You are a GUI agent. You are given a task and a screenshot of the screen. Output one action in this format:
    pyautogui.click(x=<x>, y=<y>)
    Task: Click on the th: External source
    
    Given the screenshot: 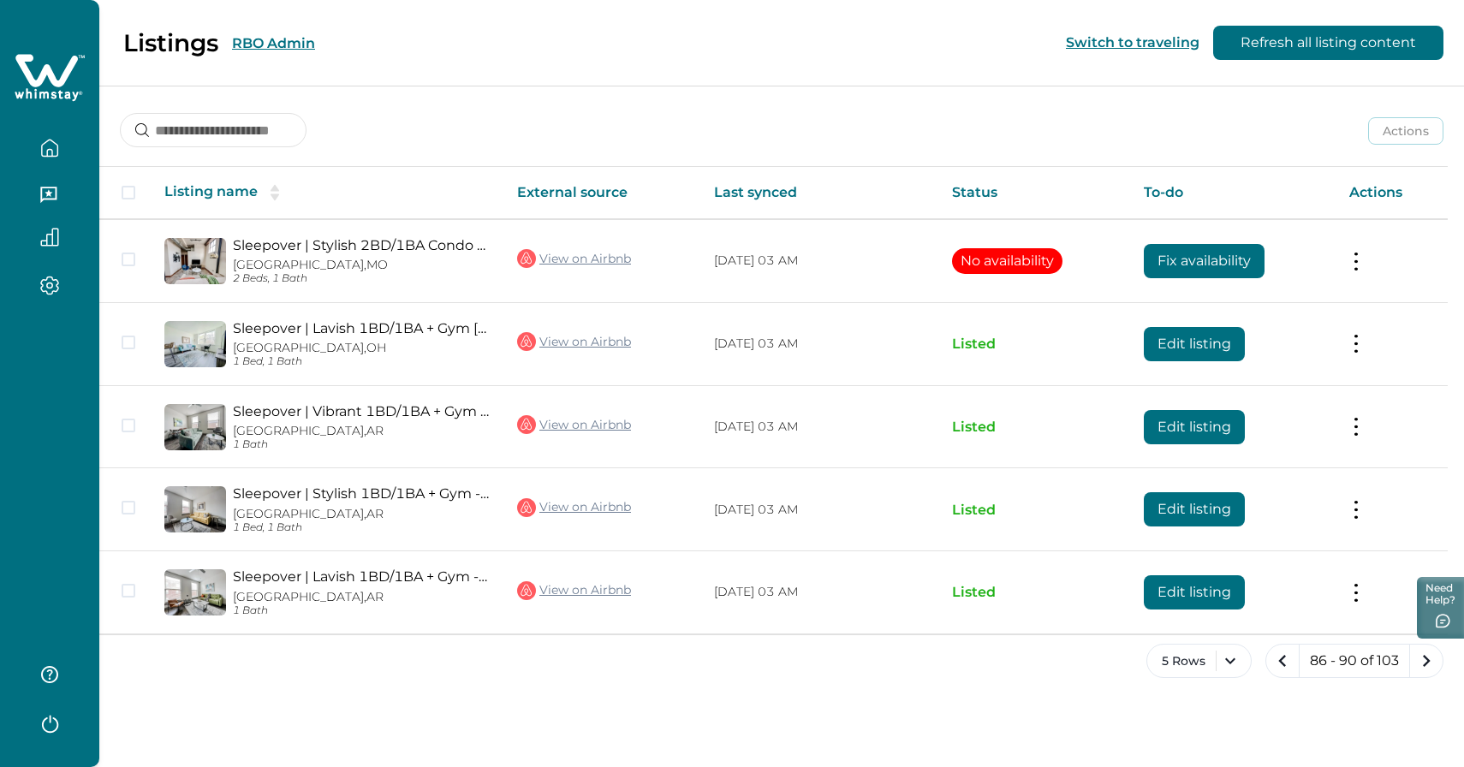 What is the action you would take?
    pyautogui.click(x=602, y=193)
    